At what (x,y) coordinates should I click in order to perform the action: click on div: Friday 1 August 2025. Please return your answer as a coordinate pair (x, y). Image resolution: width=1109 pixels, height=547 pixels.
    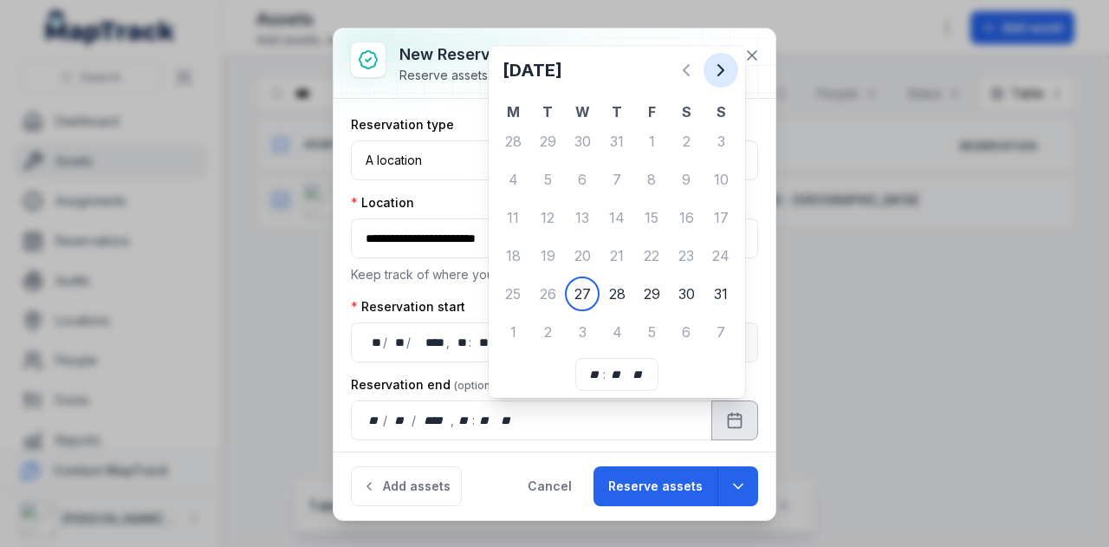
    Looking at the image, I should click on (652, 141).